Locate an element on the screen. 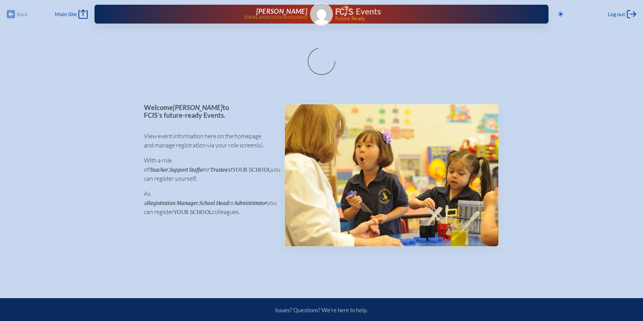  div: FCIS Events — Future ready is located at coordinates (431, 13).